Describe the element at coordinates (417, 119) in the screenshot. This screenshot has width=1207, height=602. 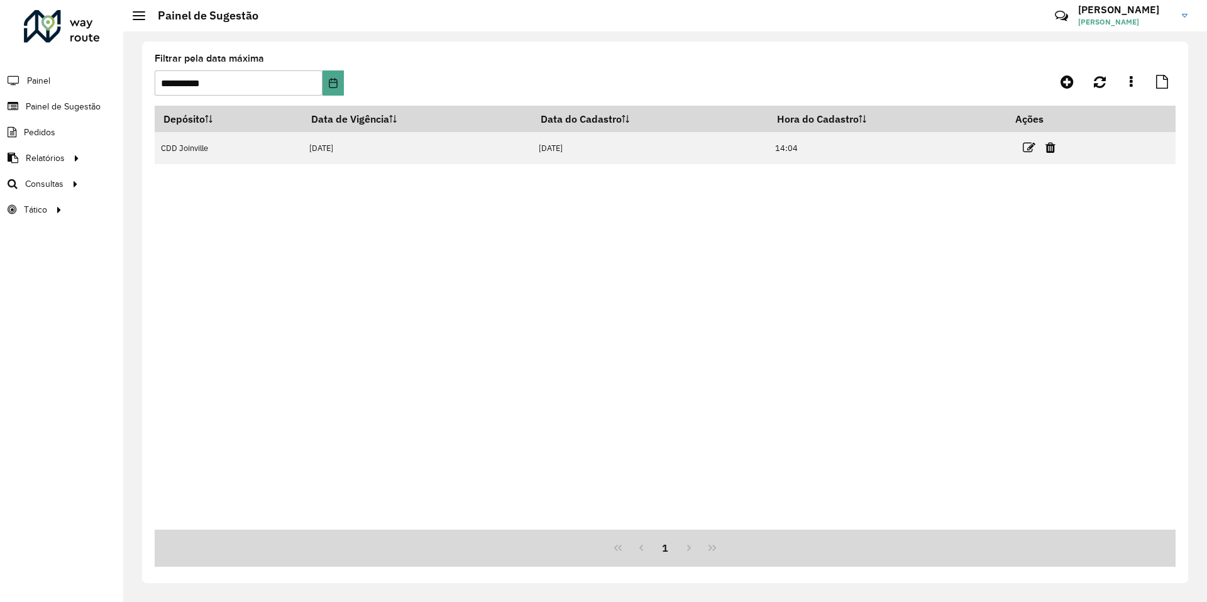
I see `th: Data de Vigência` at that location.